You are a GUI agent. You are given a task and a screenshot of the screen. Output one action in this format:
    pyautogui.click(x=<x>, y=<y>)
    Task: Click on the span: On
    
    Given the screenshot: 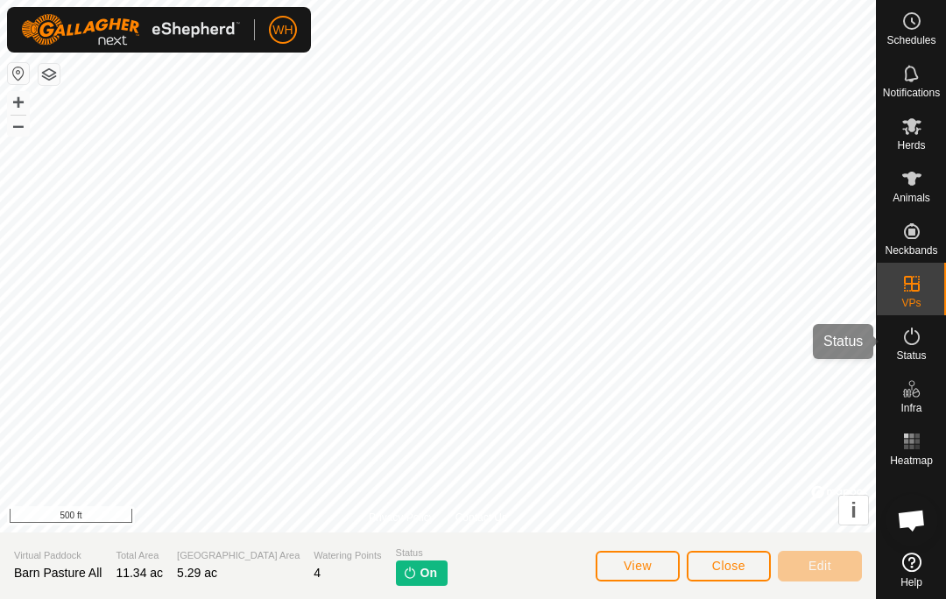 What is the action you would take?
    pyautogui.click(x=428, y=573)
    